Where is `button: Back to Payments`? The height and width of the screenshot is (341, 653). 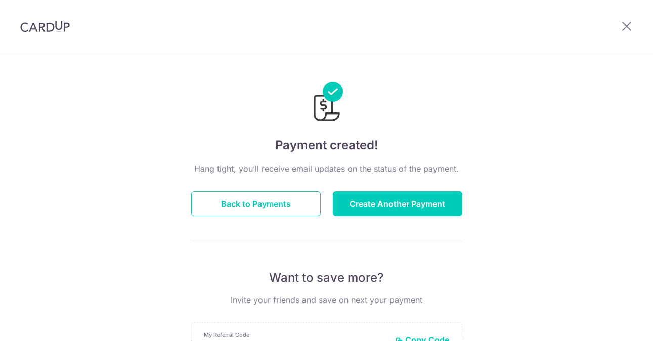
button: Back to Payments is located at coordinates (256, 203).